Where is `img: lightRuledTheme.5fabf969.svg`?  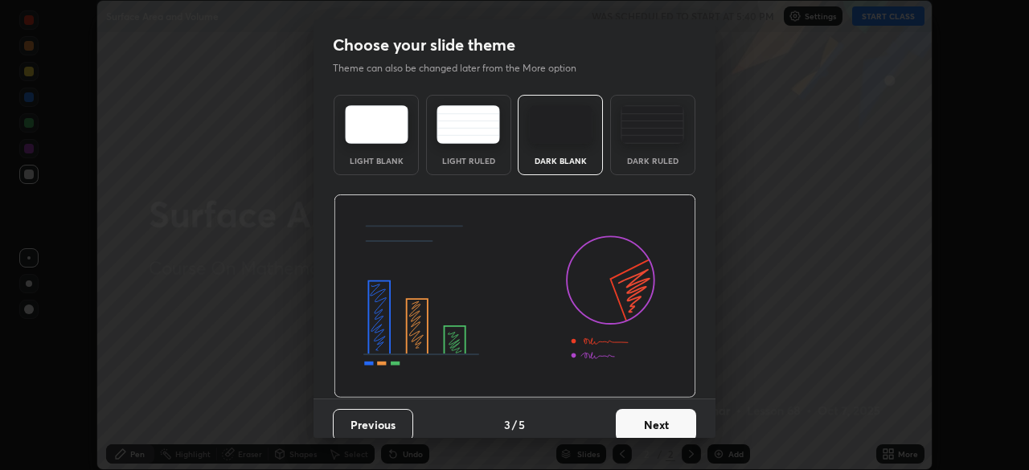
img: lightRuledTheme.5fabf969.svg is located at coordinates (468, 125).